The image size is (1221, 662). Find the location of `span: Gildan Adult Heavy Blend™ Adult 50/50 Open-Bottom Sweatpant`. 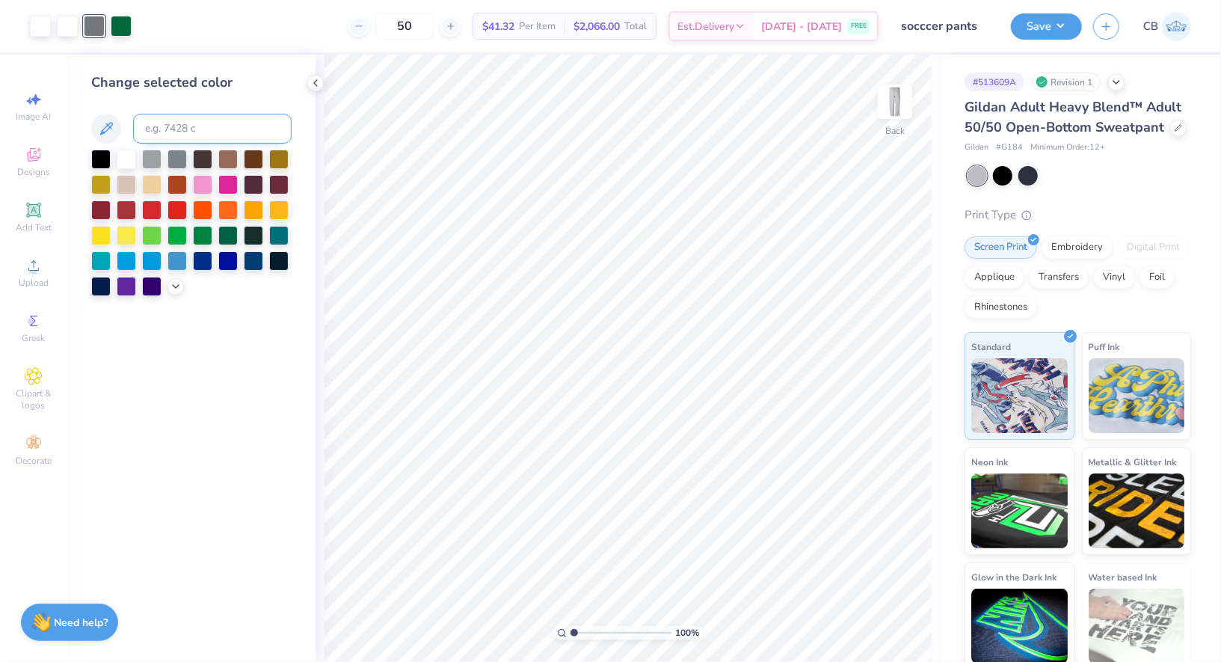

span: Gildan Adult Heavy Blend™ Adult 50/50 Open-Bottom Sweatpant is located at coordinates (1073, 117).